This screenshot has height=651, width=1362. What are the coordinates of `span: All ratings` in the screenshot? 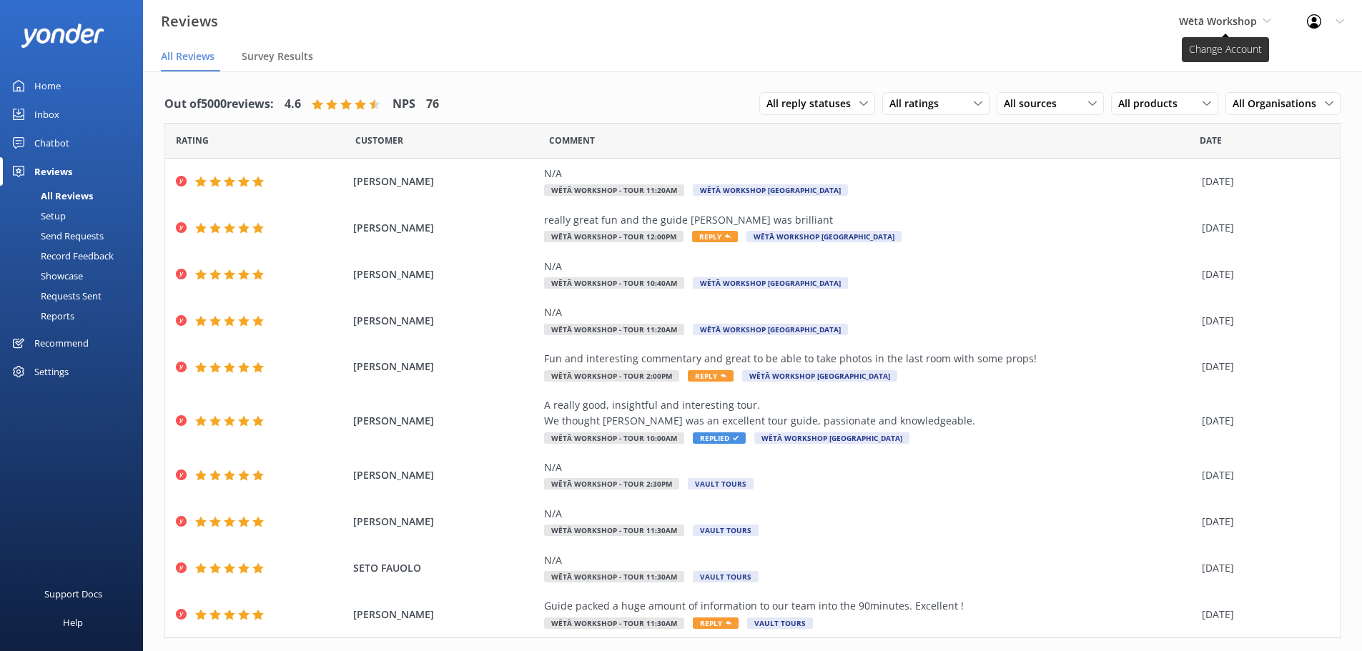 It's located at (918, 104).